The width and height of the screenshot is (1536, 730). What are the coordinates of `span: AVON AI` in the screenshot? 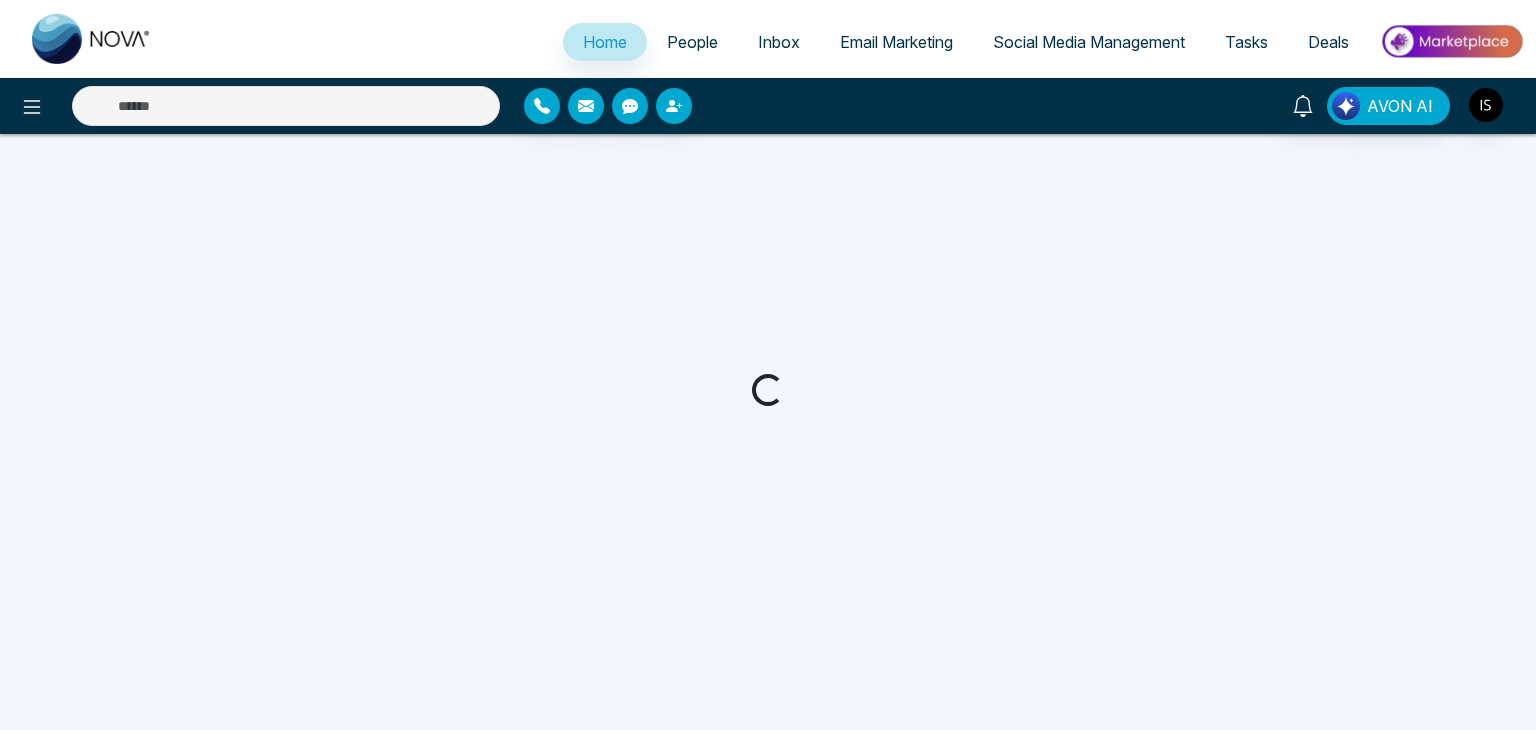 It's located at (1400, 106).